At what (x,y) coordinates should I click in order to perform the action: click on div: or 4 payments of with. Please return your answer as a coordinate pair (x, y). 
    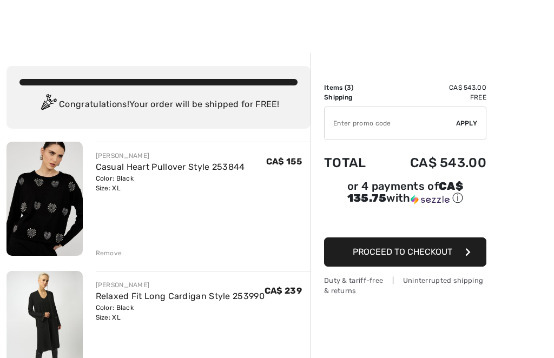
    Looking at the image, I should click on (405, 193).